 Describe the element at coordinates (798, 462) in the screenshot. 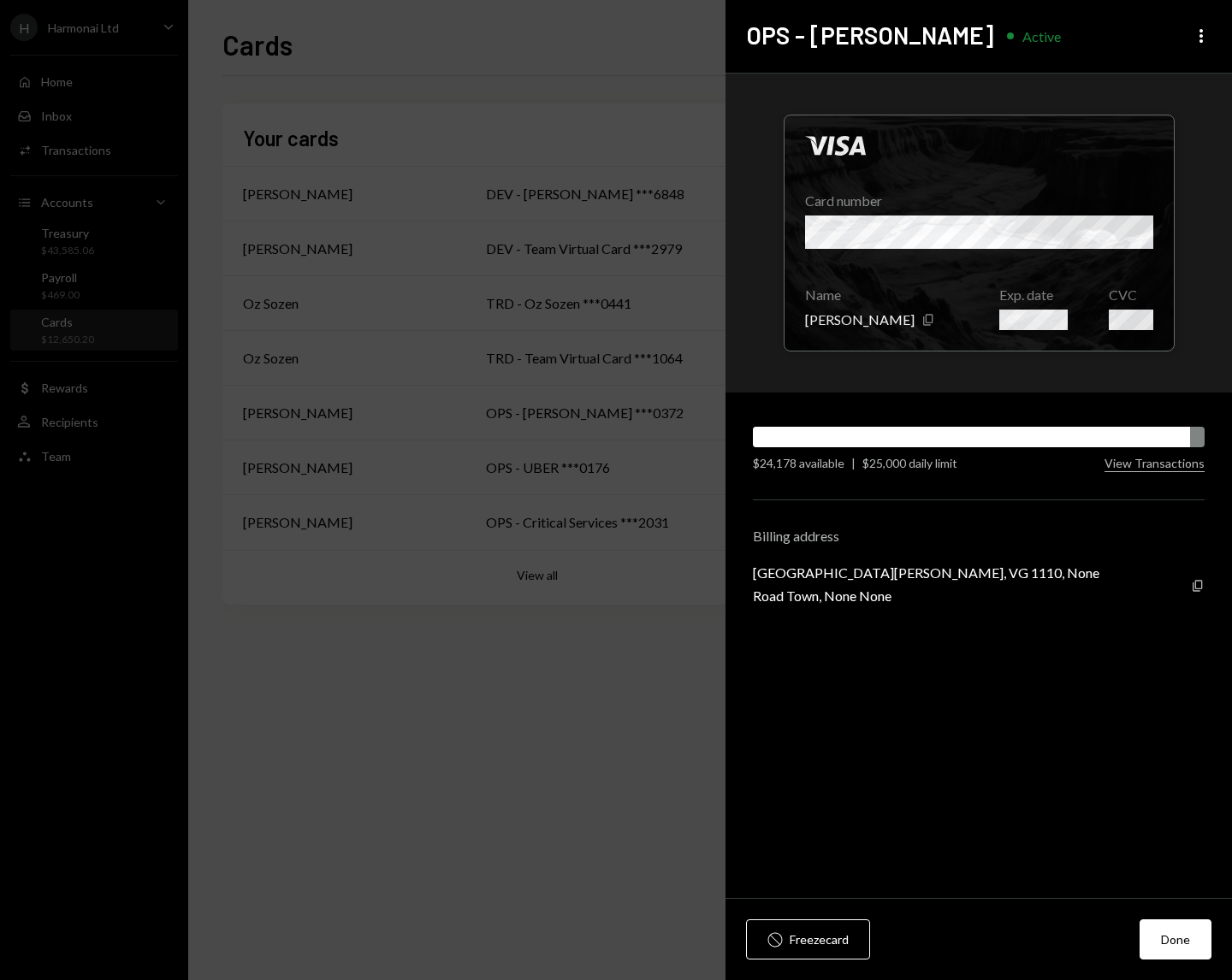

I see `div: $24,178 available` at that location.